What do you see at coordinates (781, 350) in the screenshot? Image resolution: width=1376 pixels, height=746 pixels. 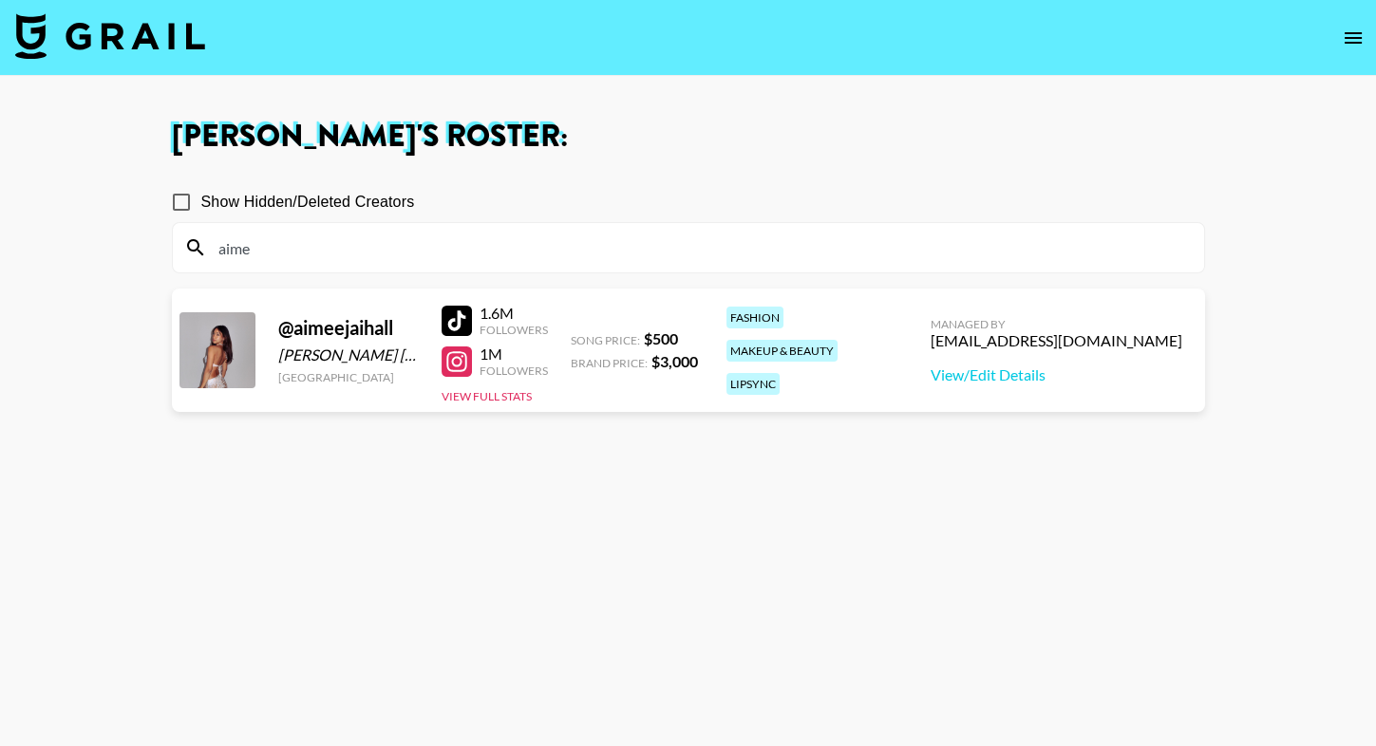 I see `div: makeup & beauty` at bounding box center [781, 350].